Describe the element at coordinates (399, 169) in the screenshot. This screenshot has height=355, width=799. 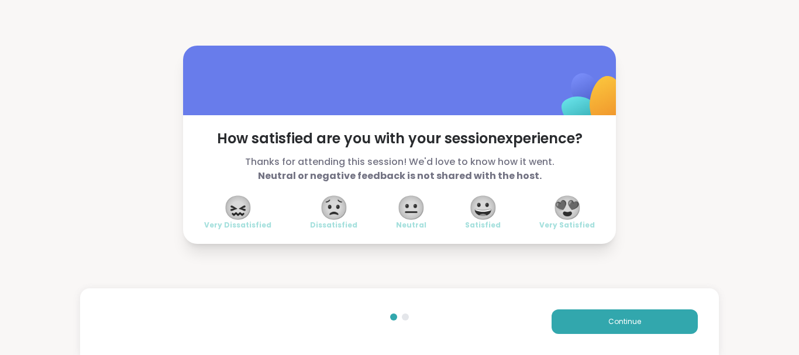
I see `span: Thanks for attending this session! We'd love to know how it went.` at that location.